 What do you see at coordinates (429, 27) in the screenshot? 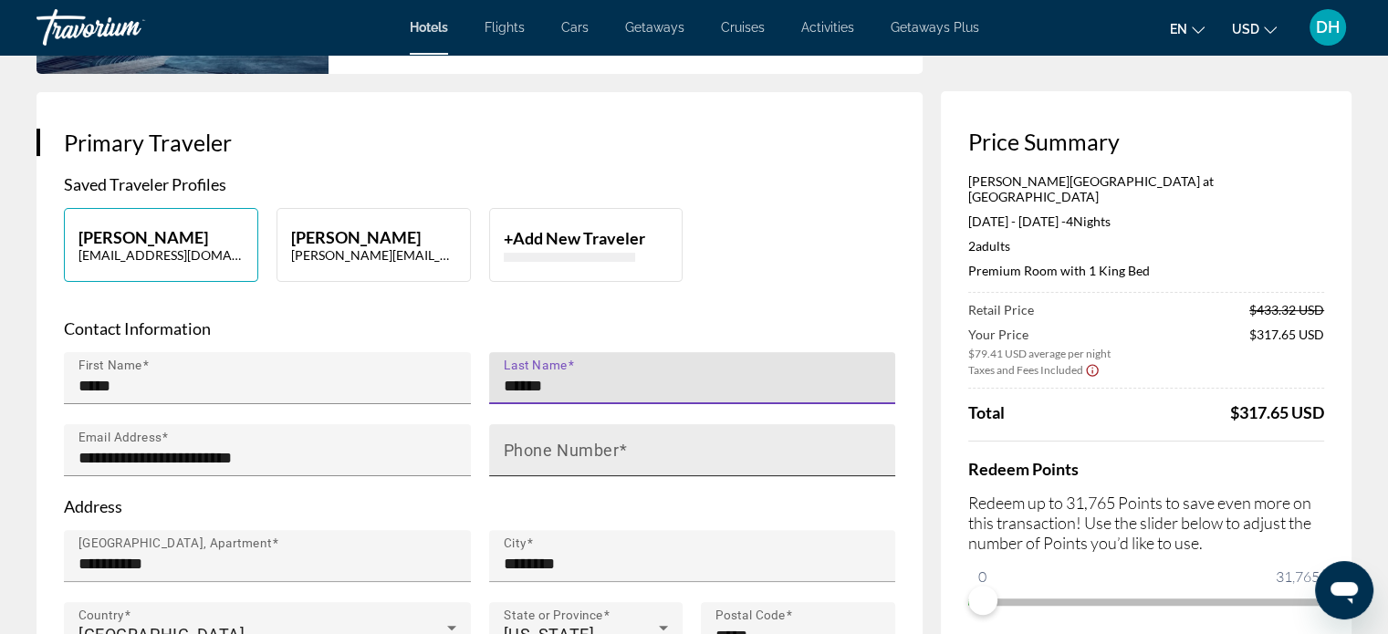
I see `span: Hotels` at bounding box center [429, 27].